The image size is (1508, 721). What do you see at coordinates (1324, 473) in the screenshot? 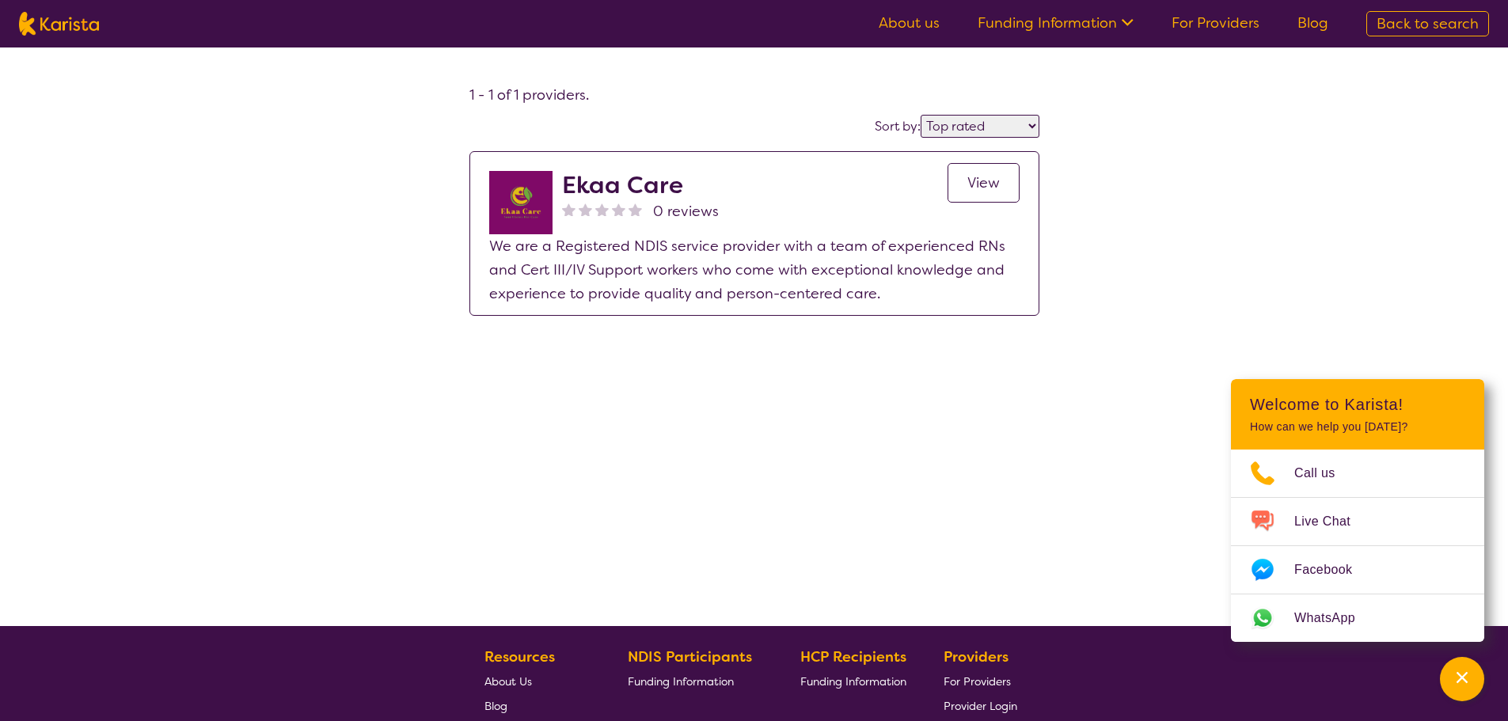
I see `span: Call us` at bounding box center [1324, 473].